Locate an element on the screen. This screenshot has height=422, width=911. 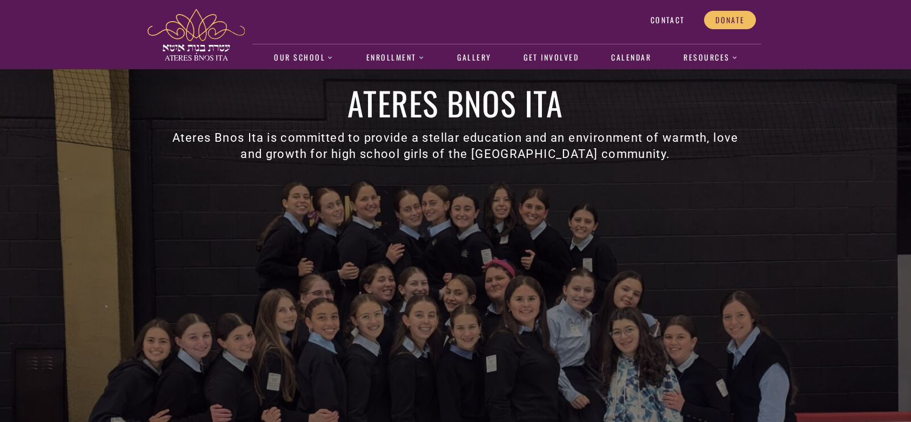
a: Enrollment is located at coordinates (395, 58).